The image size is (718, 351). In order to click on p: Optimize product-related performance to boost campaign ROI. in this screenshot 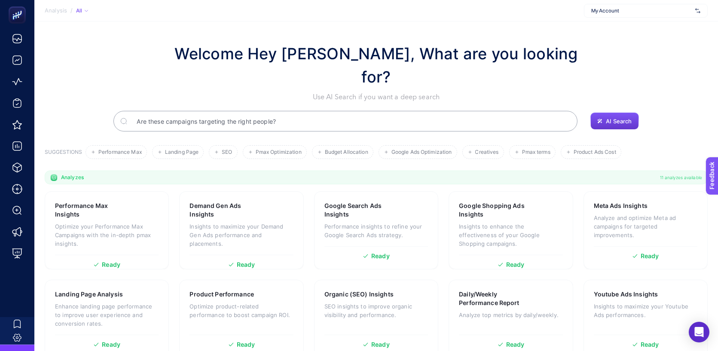, I will do `click(241, 311)`.